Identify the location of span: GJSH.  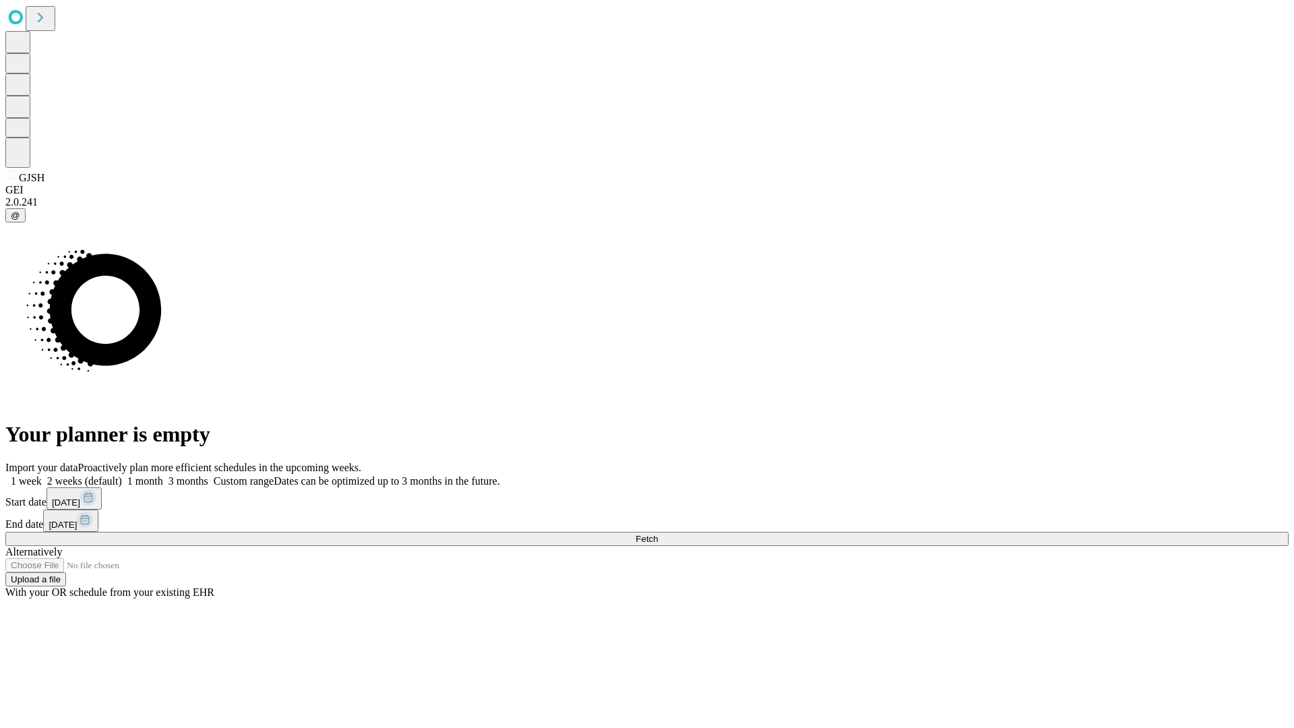
(32, 177).